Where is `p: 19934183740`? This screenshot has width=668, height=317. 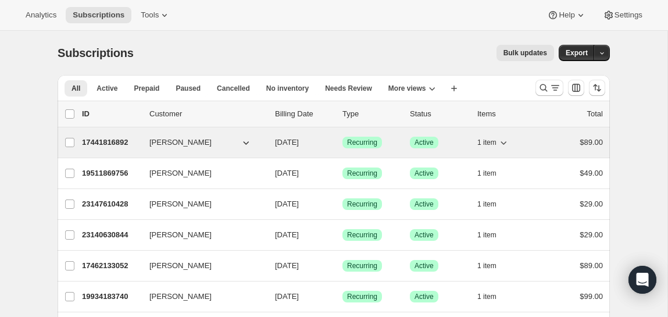 p: 19934183740 is located at coordinates (111, 296).